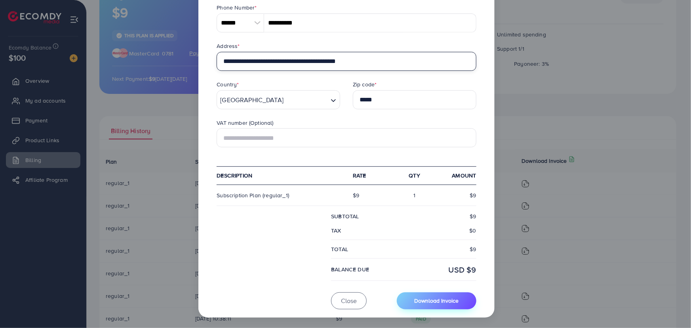  What do you see at coordinates (369, 175) in the screenshot?
I see `div: Rate` at bounding box center [369, 175].